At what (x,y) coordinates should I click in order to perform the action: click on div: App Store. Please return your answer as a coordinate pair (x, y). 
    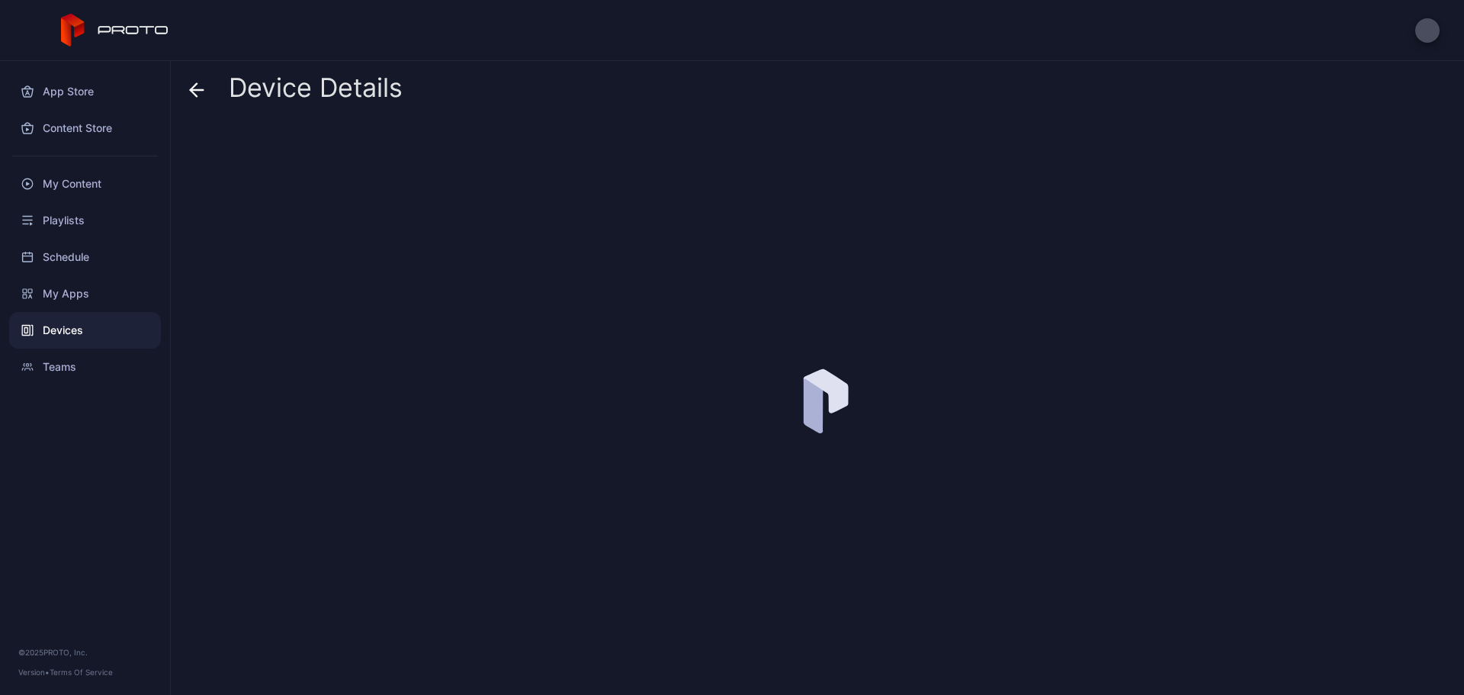
    Looking at the image, I should click on (85, 92).